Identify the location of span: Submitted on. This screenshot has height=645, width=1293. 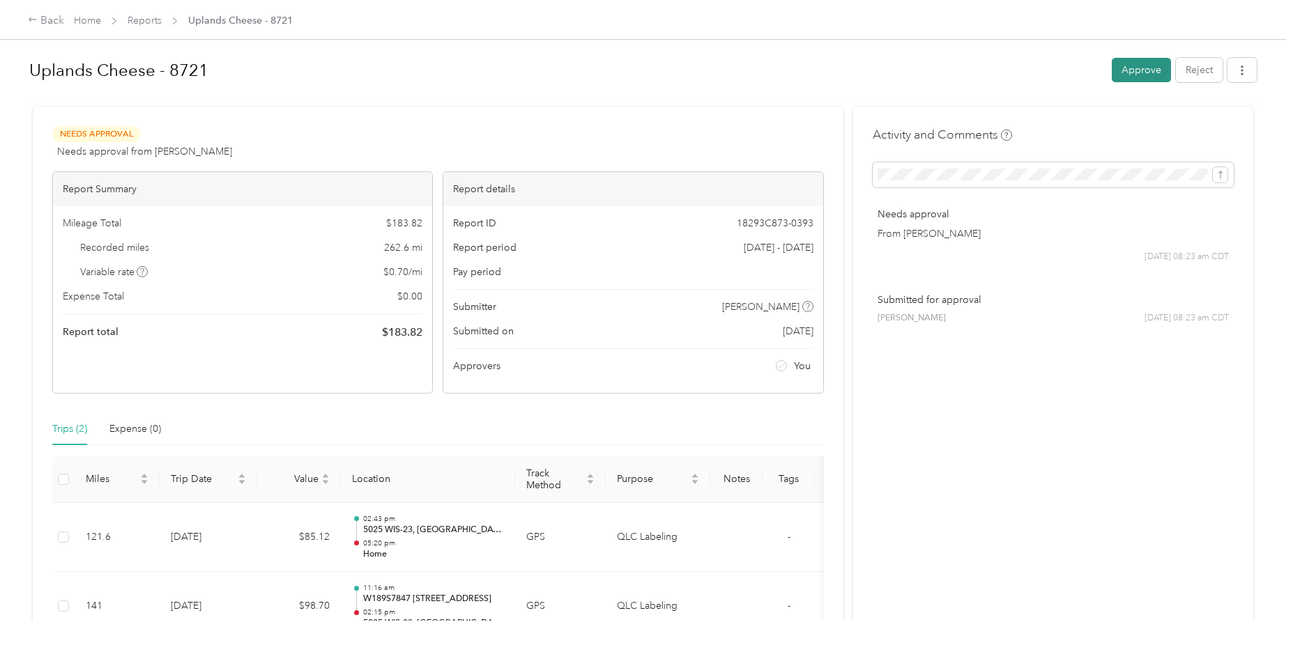
(483, 331).